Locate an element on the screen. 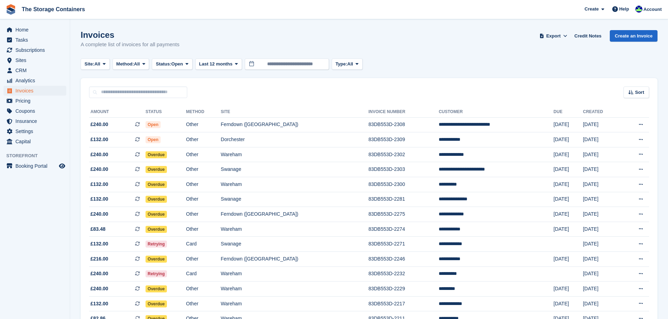  th: Status is located at coordinates (166, 112).